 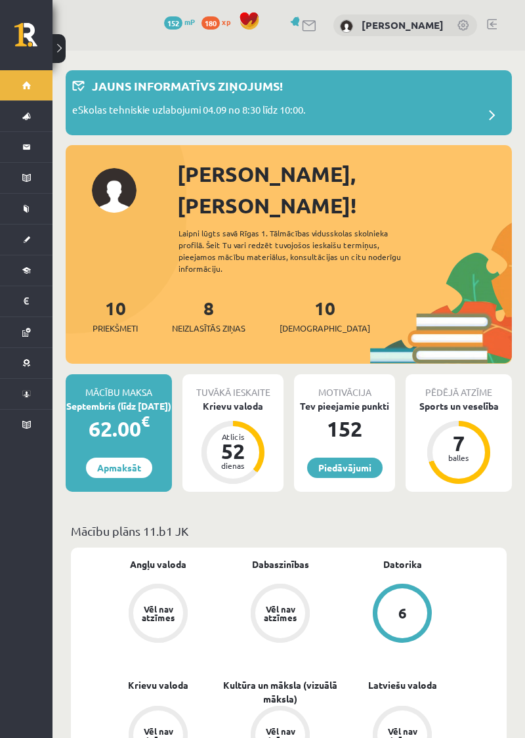 What do you see at coordinates (280, 692) in the screenshot?
I see `a: Kultūra un māksla (vizuālā māksla)` at bounding box center [280, 692].